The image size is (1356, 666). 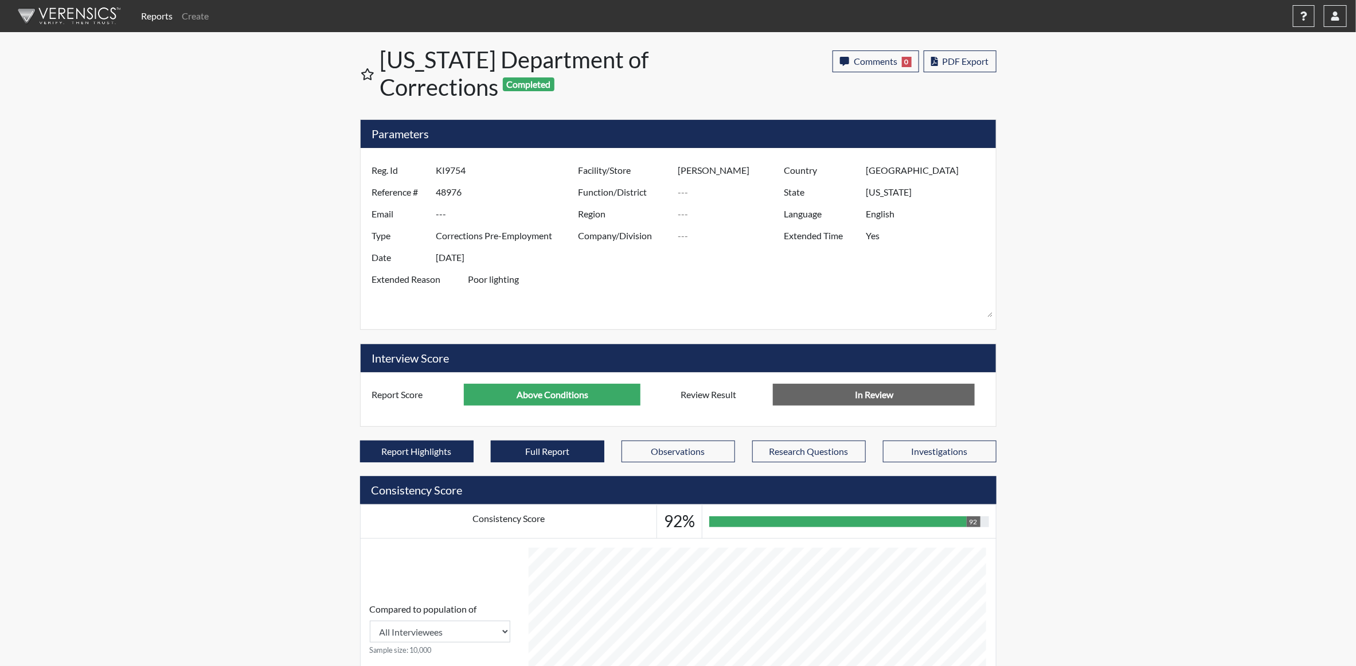 What do you see at coordinates (400, 192) in the screenshot?
I see `label: Reference #` at bounding box center [400, 192].